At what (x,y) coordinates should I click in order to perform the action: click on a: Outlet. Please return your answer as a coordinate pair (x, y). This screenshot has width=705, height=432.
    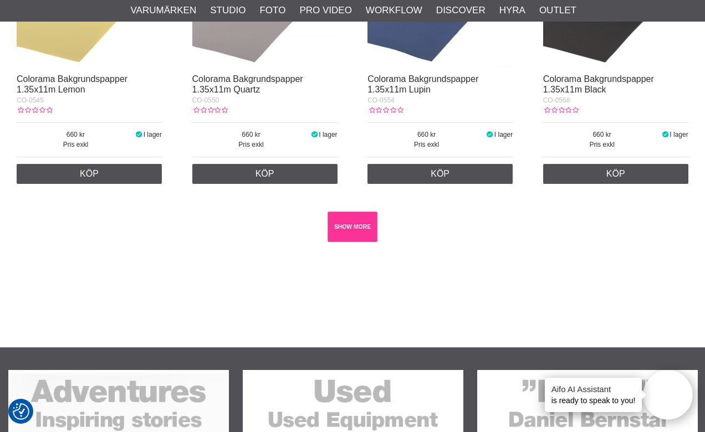
    Looking at the image, I should click on (557, 11).